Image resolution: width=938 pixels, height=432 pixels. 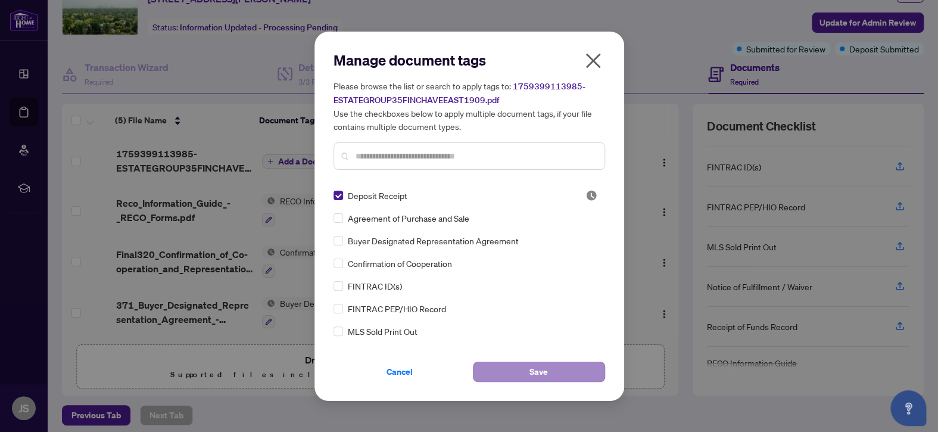 What do you see at coordinates (400, 372) in the screenshot?
I see `span: Cancel` at bounding box center [400, 372].